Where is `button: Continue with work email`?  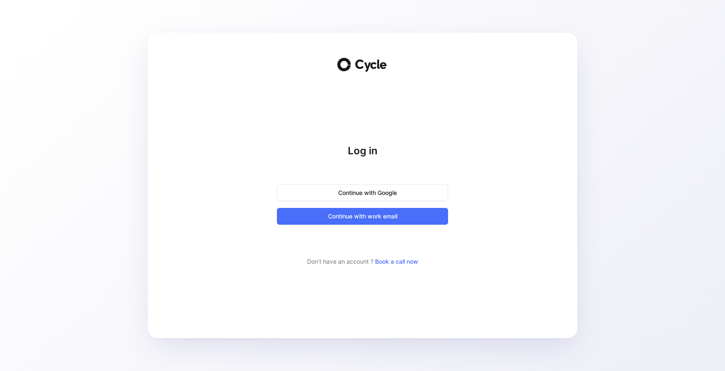
button: Continue with work email is located at coordinates (362, 216).